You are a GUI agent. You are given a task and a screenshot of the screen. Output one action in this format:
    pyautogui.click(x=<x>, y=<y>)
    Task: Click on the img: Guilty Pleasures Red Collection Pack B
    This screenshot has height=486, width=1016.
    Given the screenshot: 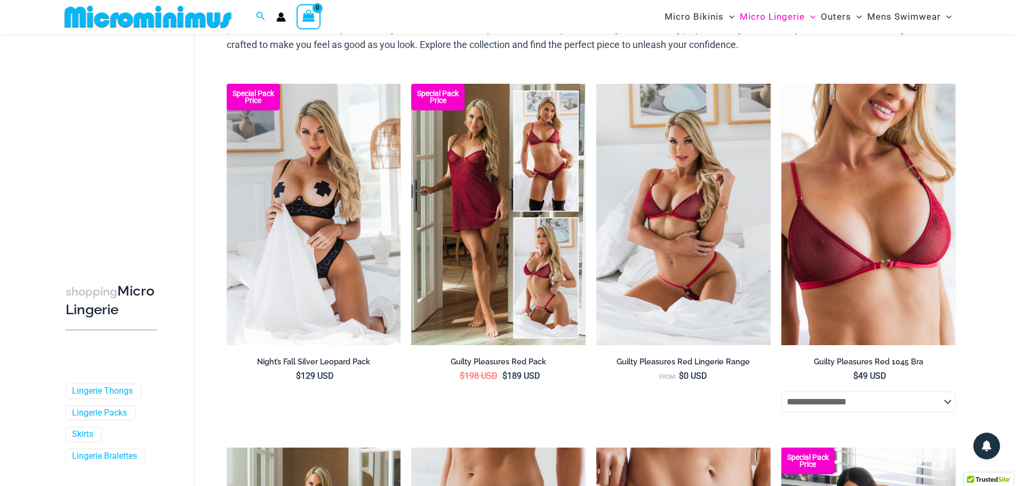 What is the action you would take?
    pyautogui.click(x=498, y=214)
    